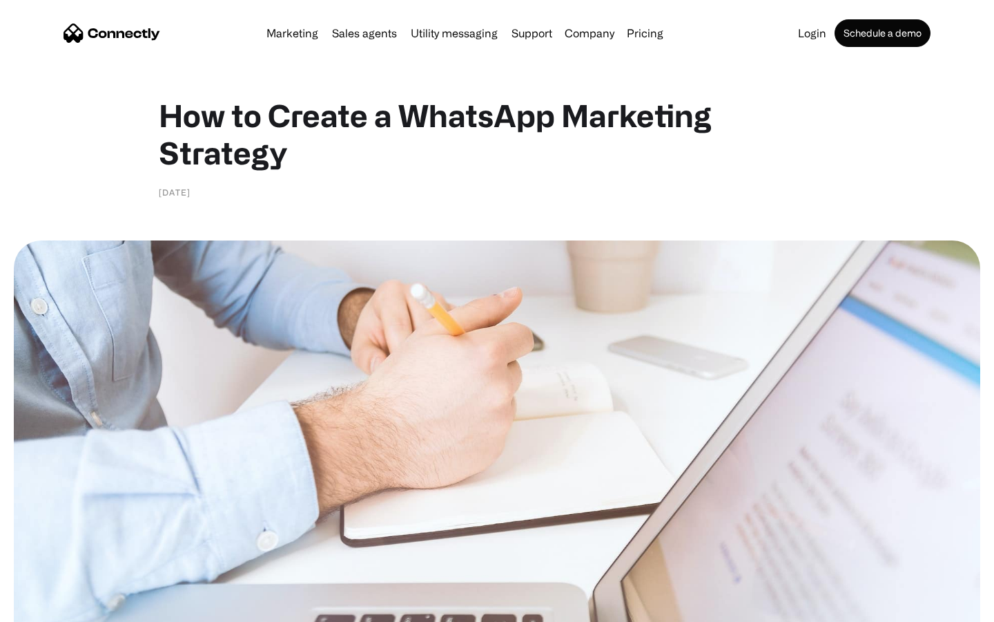 The image size is (994, 622). What do you see at coordinates (55, 607) in the screenshot?
I see `ul: Language list` at bounding box center [55, 607].